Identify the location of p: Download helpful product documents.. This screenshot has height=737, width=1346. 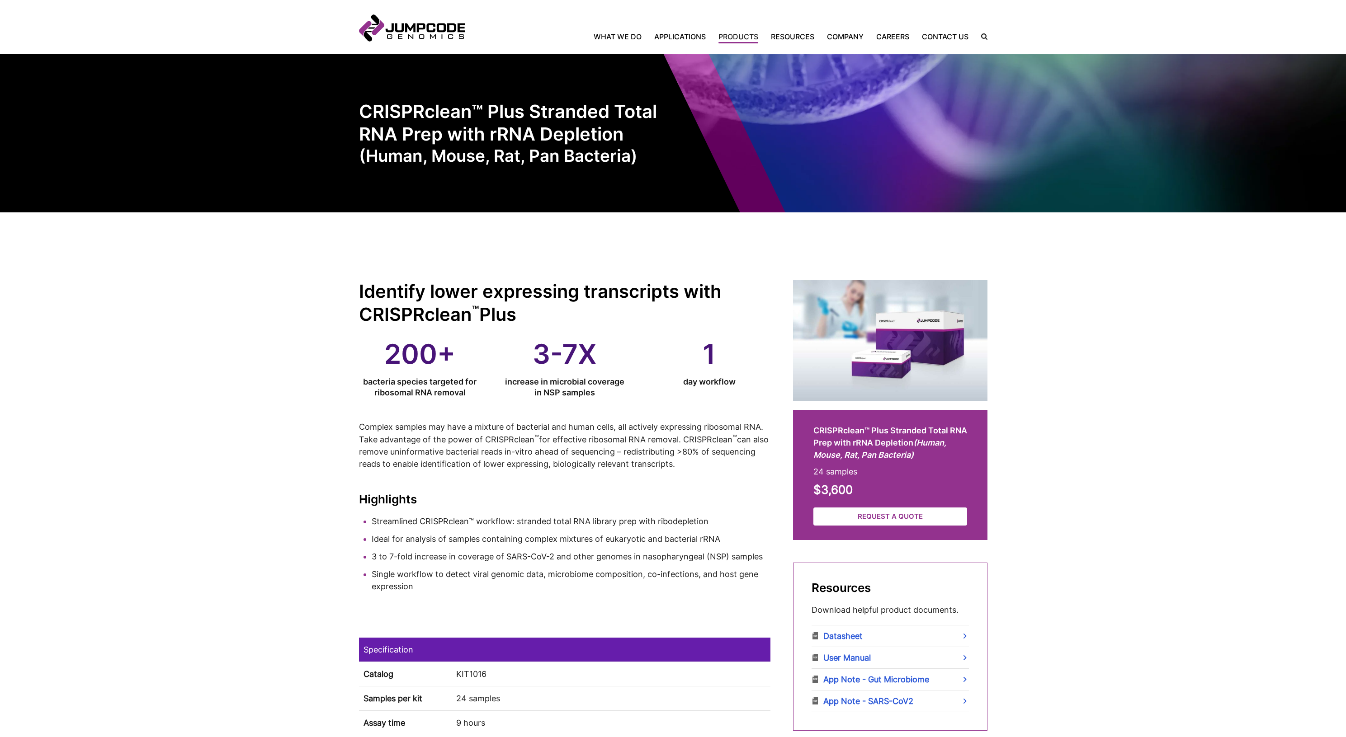
(890, 610).